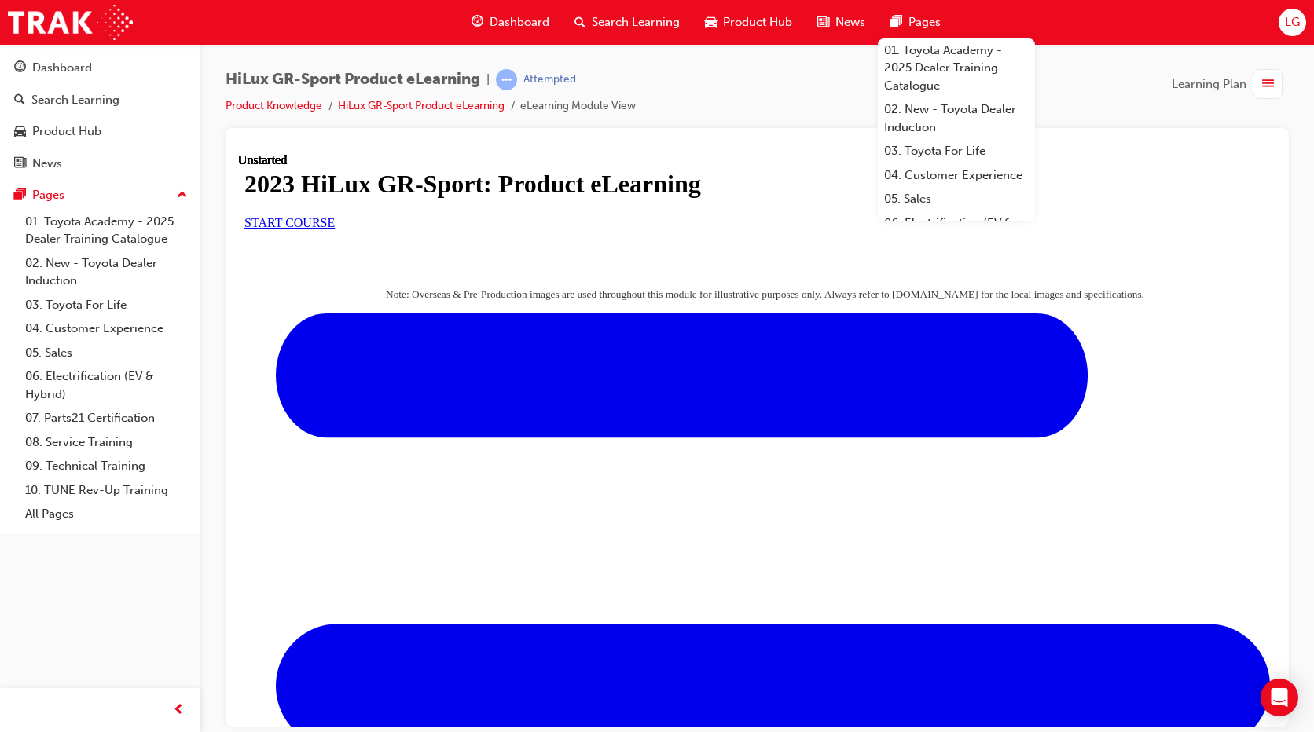 The height and width of the screenshot is (732, 1314). What do you see at coordinates (106, 514) in the screenshot?
I see `a: All Pages` at bounding box center [106, 514].